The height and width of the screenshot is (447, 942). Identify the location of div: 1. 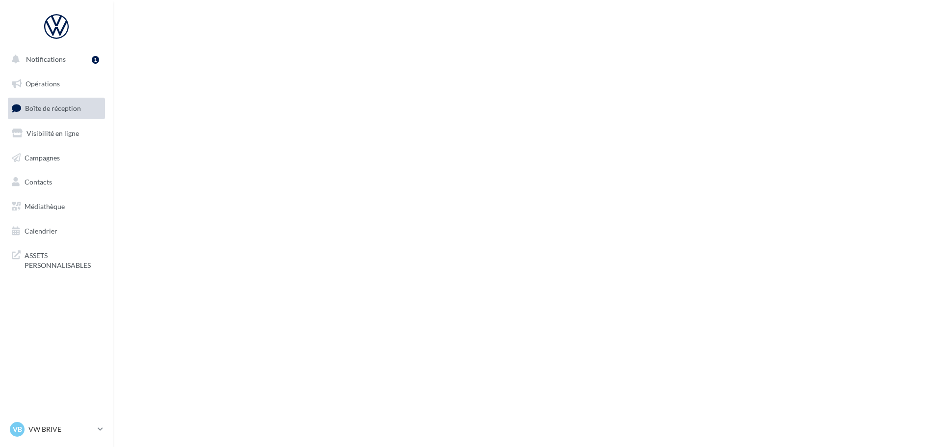
(95, 60).